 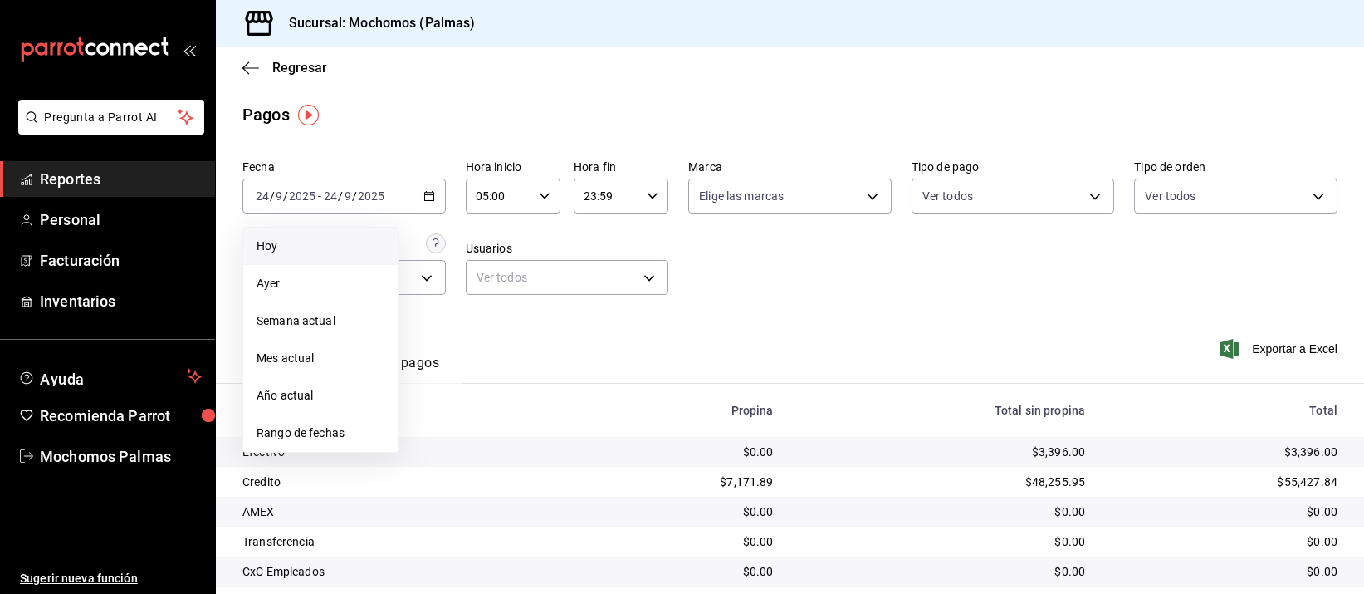 What do you see at coordinates (120, 178) in the screenshot?
I see `span: Reportes` at bounding box center [120, 178].